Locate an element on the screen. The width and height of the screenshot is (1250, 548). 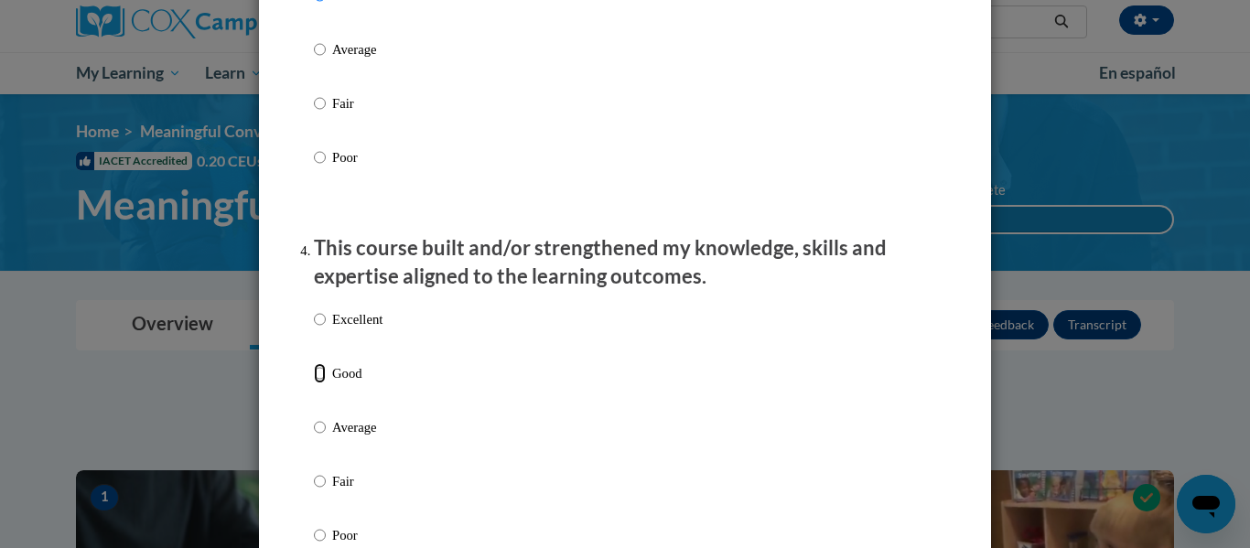
p: Good is located at coordinates (357, 373).